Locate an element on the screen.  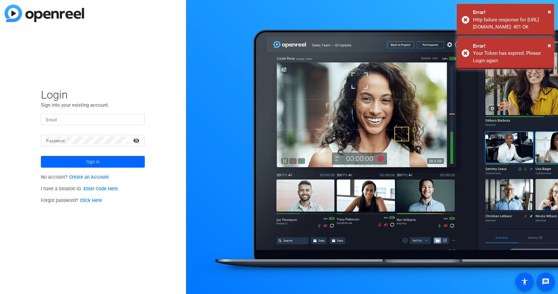
span: Forgot password? is located at coordinates (71, 201).